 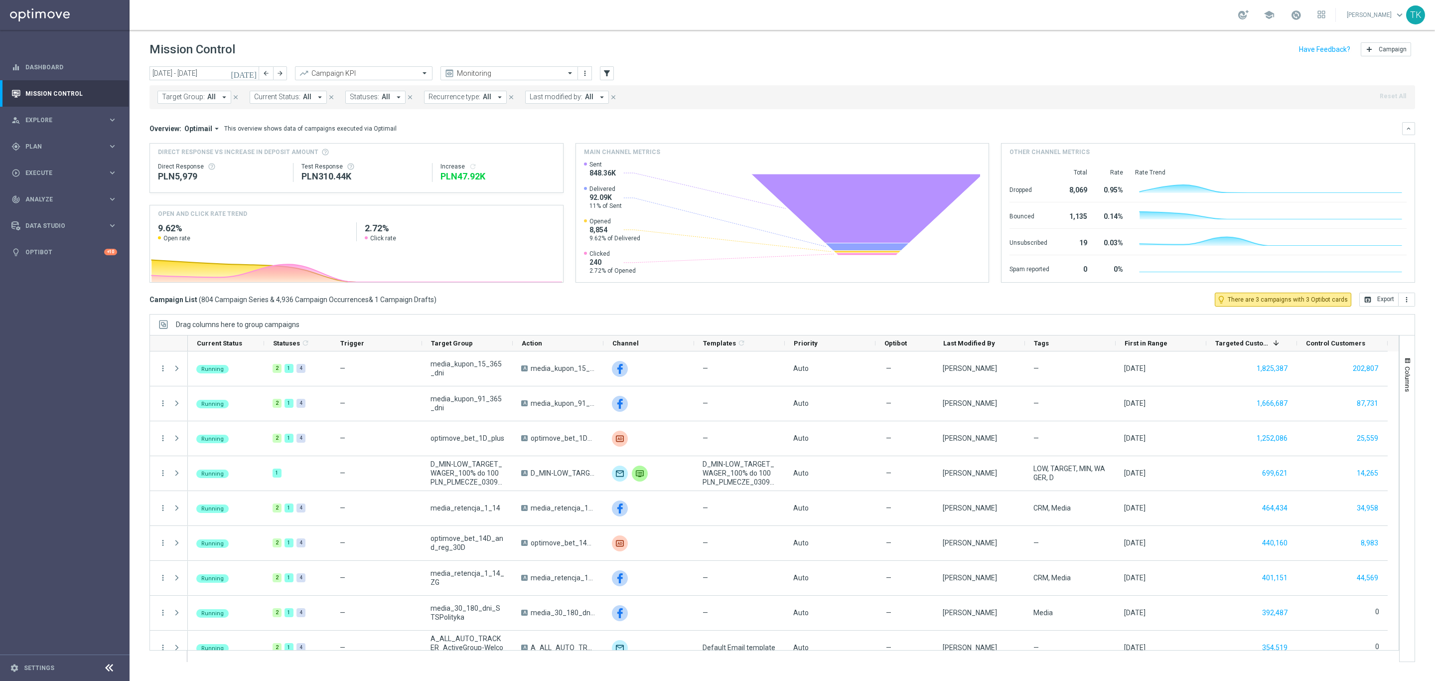 What do you see at coordinates (64, 94) in the screenshot?
I see `button: Mission Control` at bounding box center [64, 94].